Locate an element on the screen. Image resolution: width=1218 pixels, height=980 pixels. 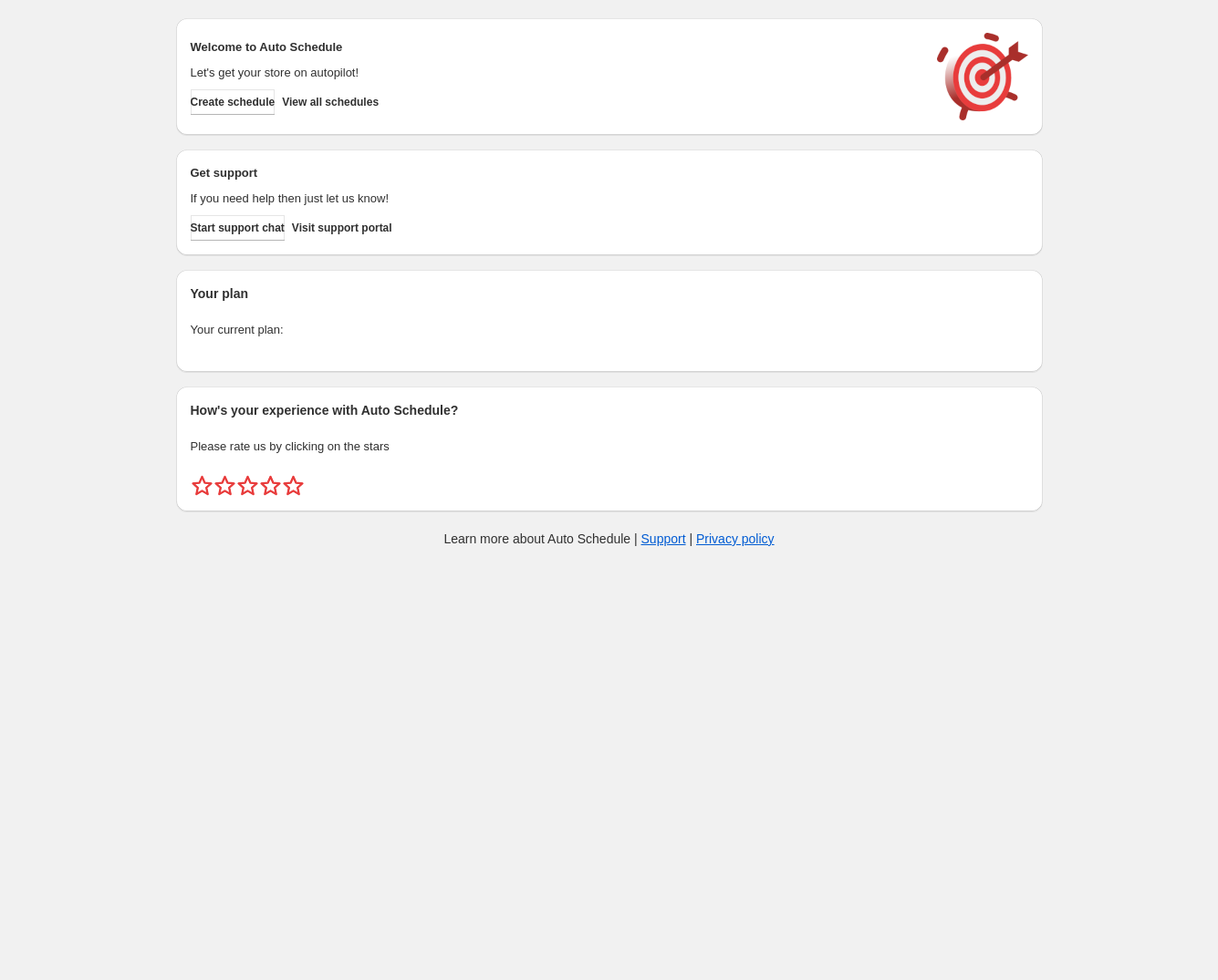
a: Support is located at coordinates (663, 539).